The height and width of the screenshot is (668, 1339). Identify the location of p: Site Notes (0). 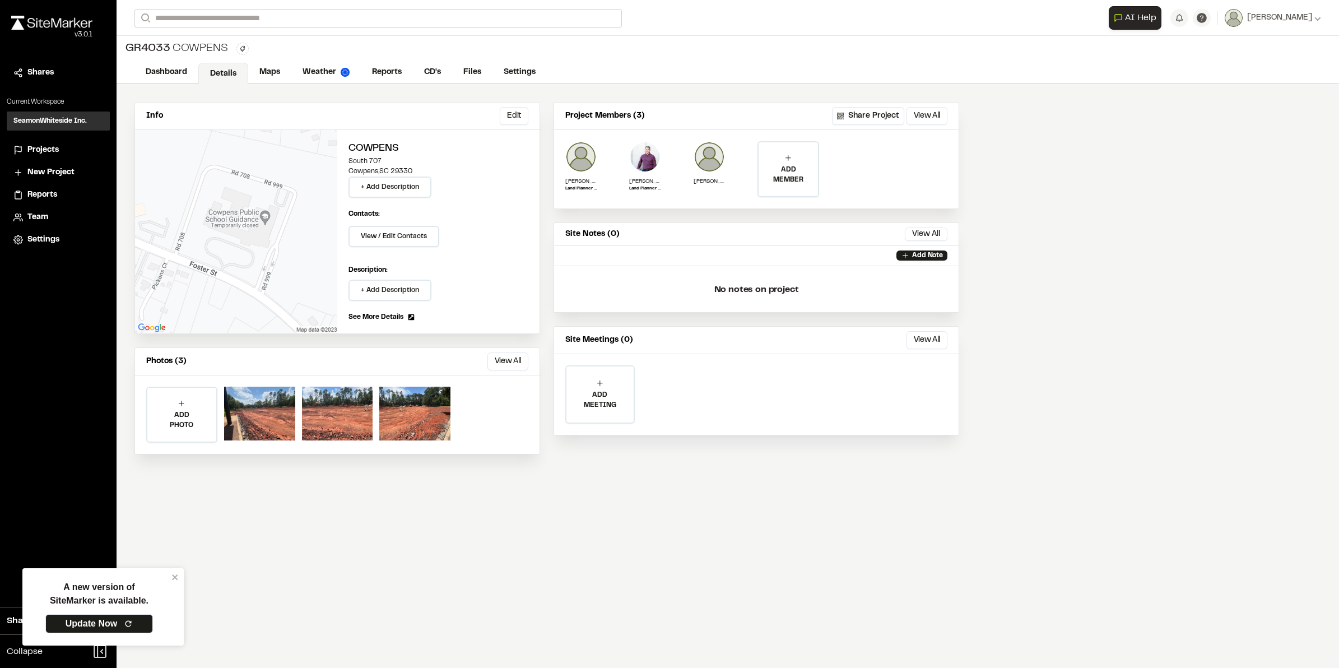
(592, 234).